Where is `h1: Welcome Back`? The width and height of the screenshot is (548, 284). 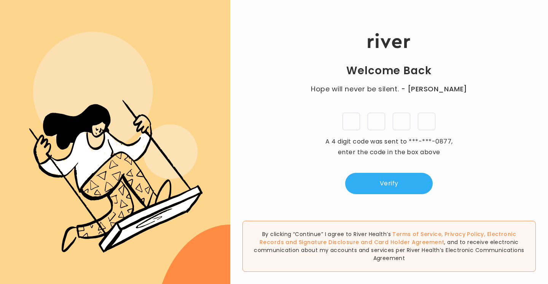 h1: Welcome Back is located at coordinates (389, 71).